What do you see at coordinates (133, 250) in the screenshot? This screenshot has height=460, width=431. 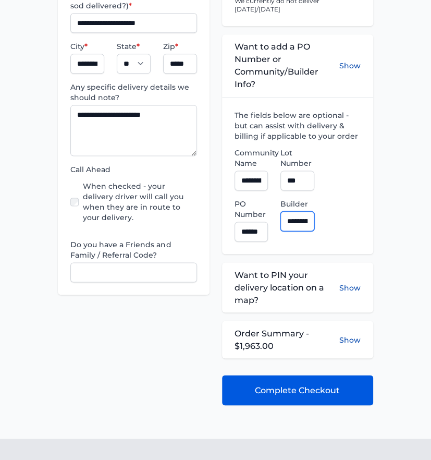 I see `label: Do you have a Friends and Family / Referral Code?` at bounding box center [133, 250].